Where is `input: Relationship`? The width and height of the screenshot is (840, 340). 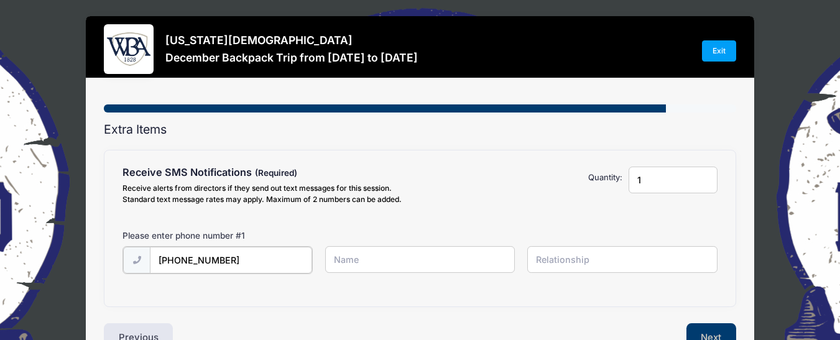 input: Relationship is located at coordinates (622, 259).